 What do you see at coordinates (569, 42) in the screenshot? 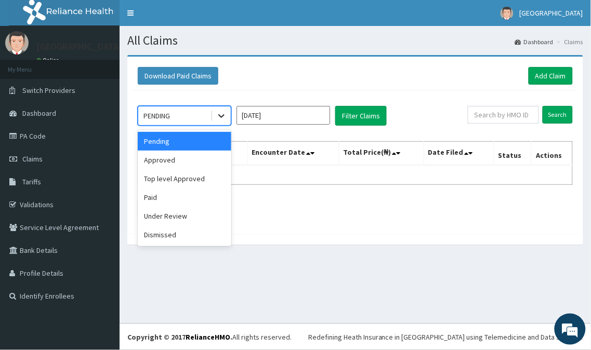
I see `li: Claims` at bounding box center [569, 42].